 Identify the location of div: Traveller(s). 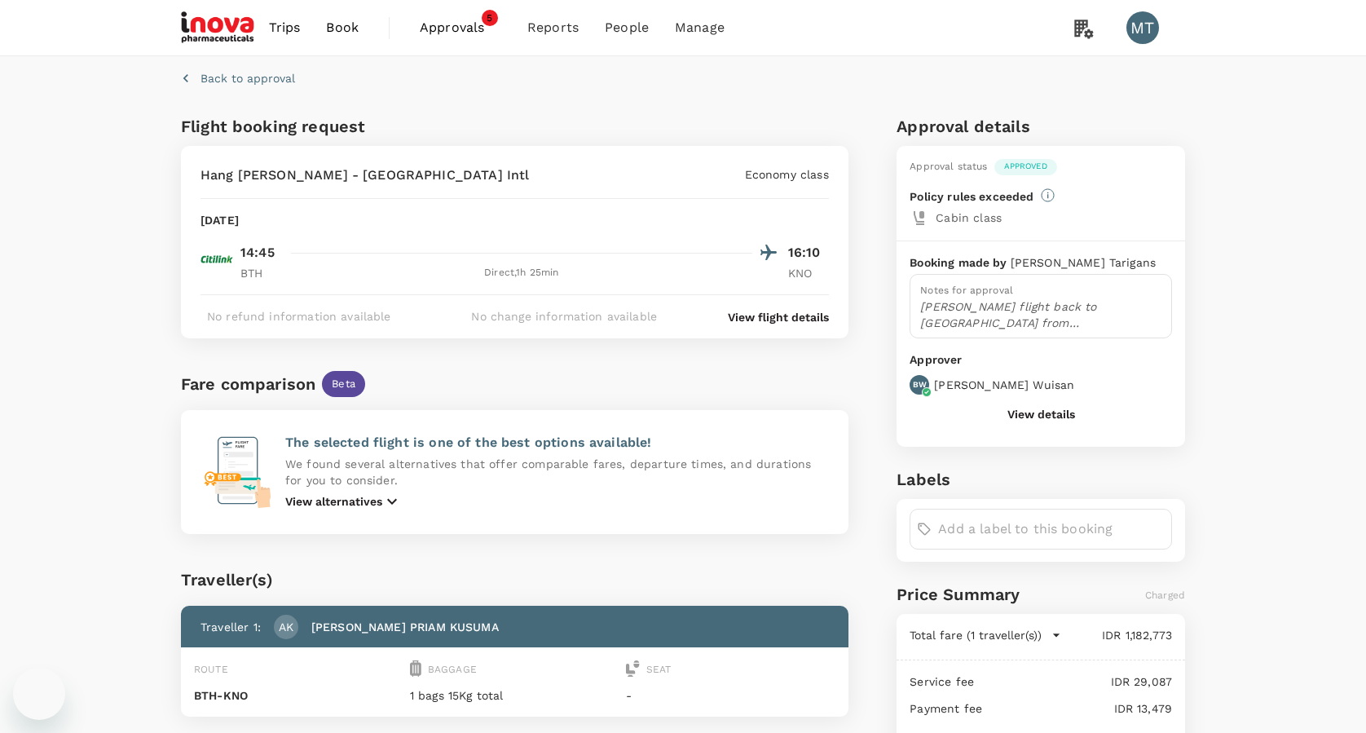
(514, 580).